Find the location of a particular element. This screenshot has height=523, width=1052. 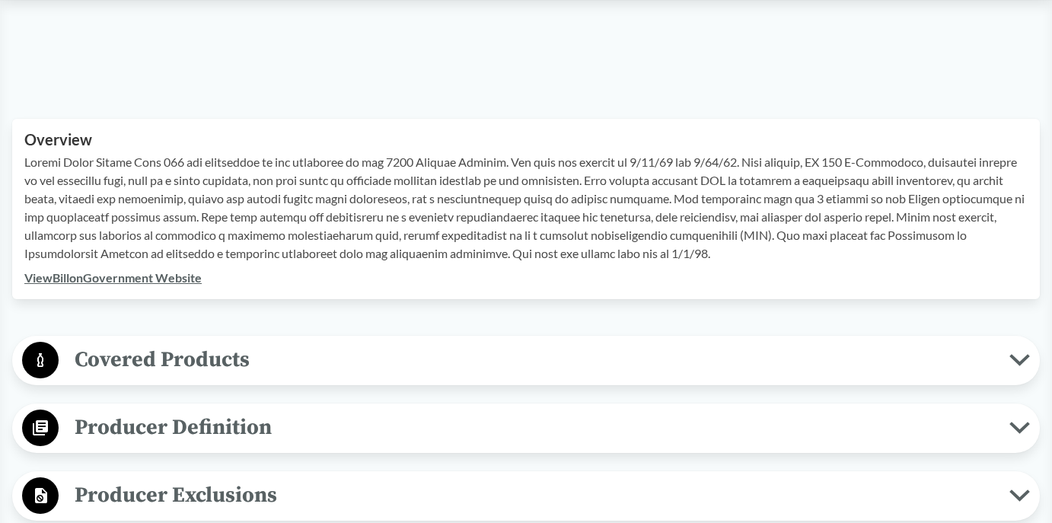

button: Producer Definition is located at coordinates (526, 428).